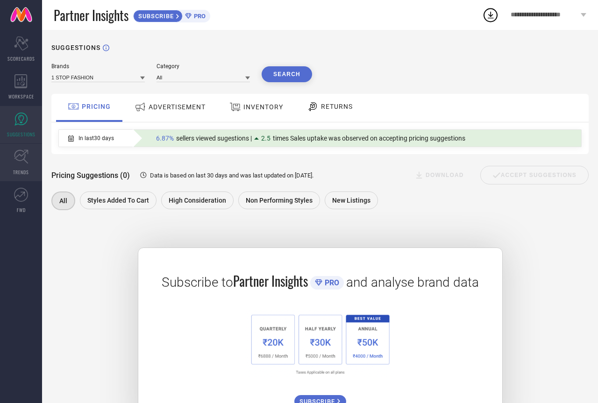 This screenshot has width=598, height=403. What do you see at coordinates (214, 138) in the screenshot?
I see `span: sellers viewed sugestions |` at bounding box center [214, 138].